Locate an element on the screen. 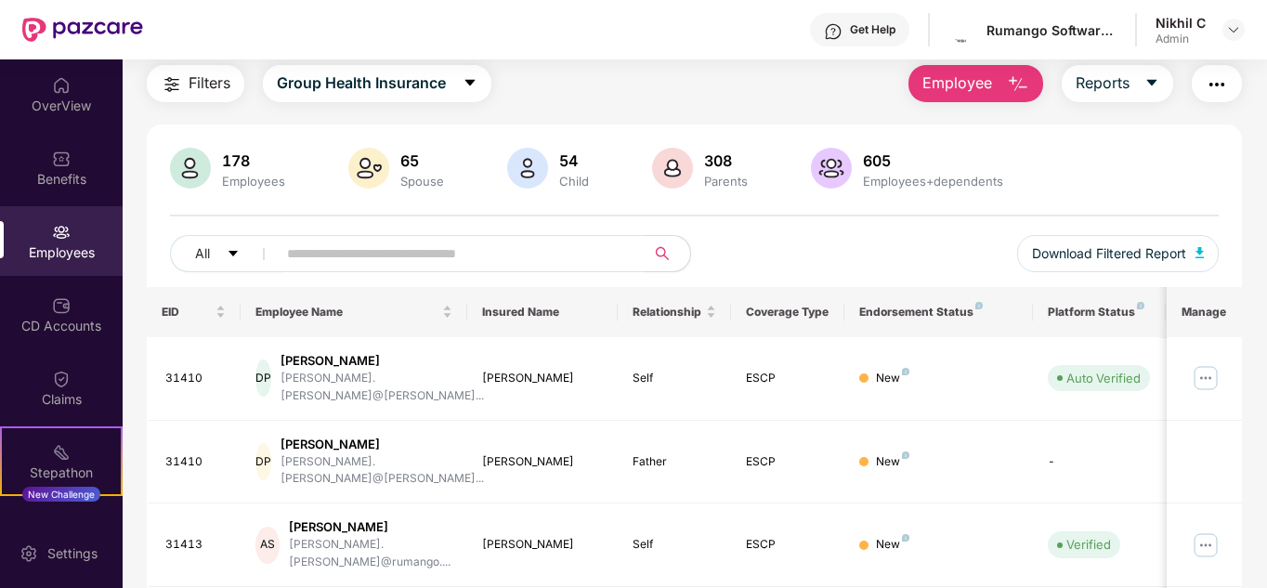 This screenshot has height=588, width=1267. th: Coverage Type is located at coordinates (788, 312).